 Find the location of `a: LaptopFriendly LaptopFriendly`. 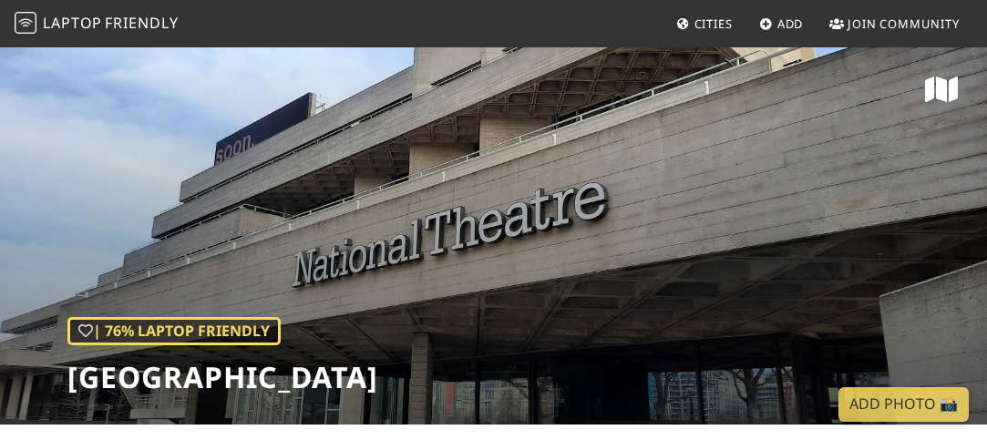

a: LaptopFriendly LaptopFriendly is located at coordinates (97, 24).